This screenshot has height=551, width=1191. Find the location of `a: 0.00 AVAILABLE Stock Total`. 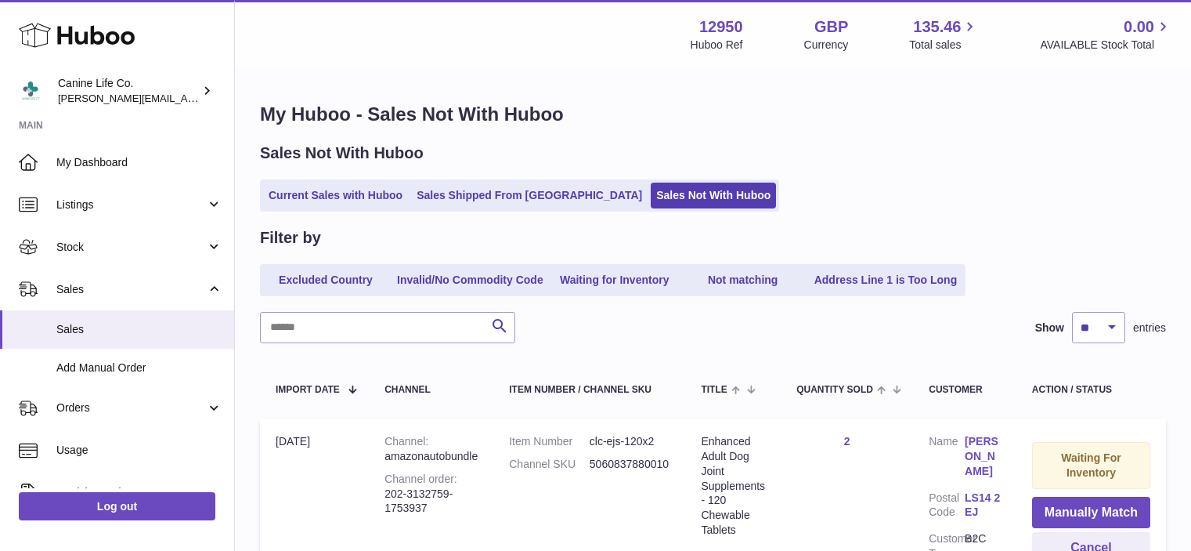

a: 0.00 AVAILABLE Stock Total is located at coordinates (1106, 34).